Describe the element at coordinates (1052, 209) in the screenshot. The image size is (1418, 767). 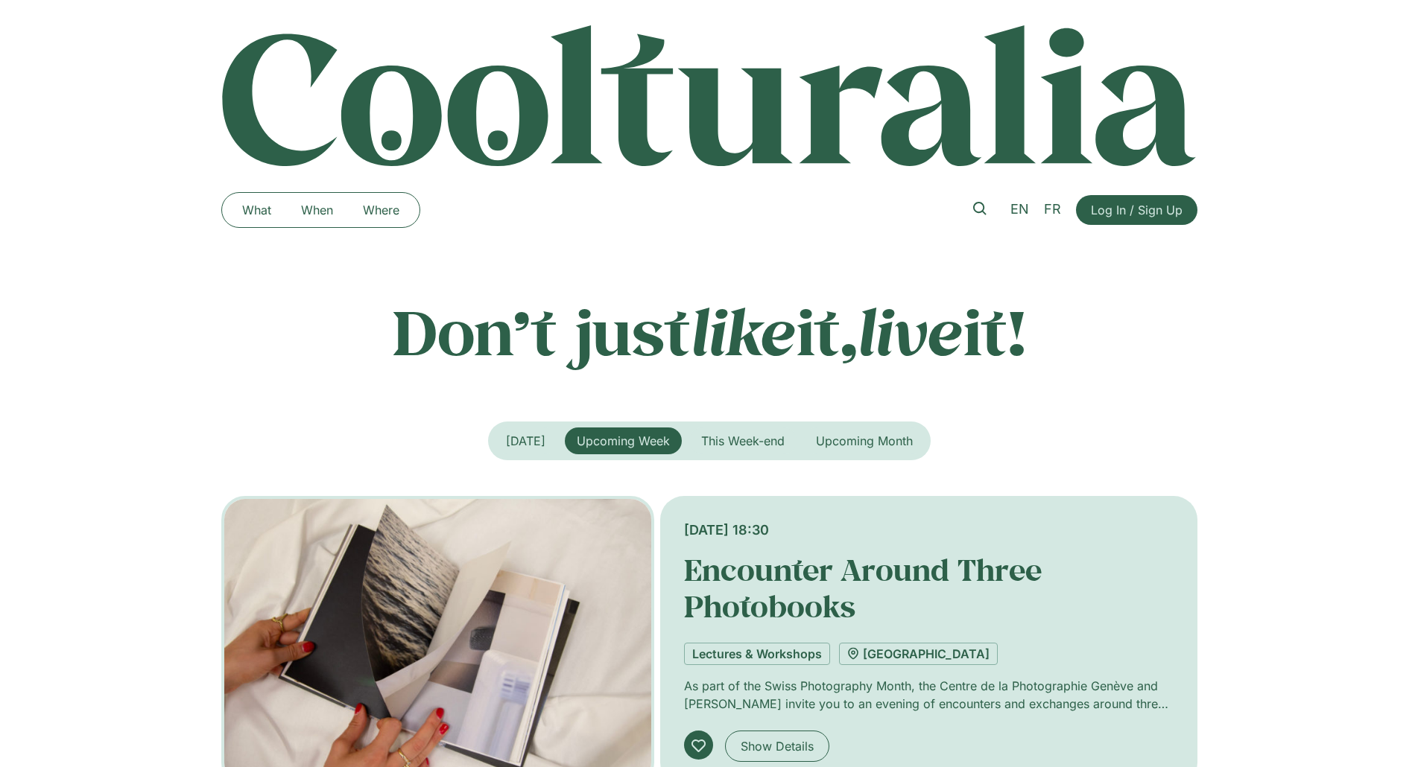
I see `span: FR` at that location.